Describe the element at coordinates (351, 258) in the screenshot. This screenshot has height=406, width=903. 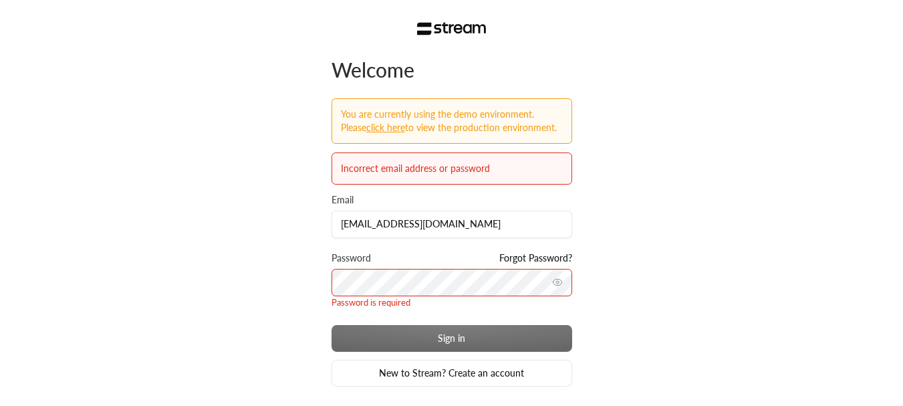
I see `label: Password` at that location.